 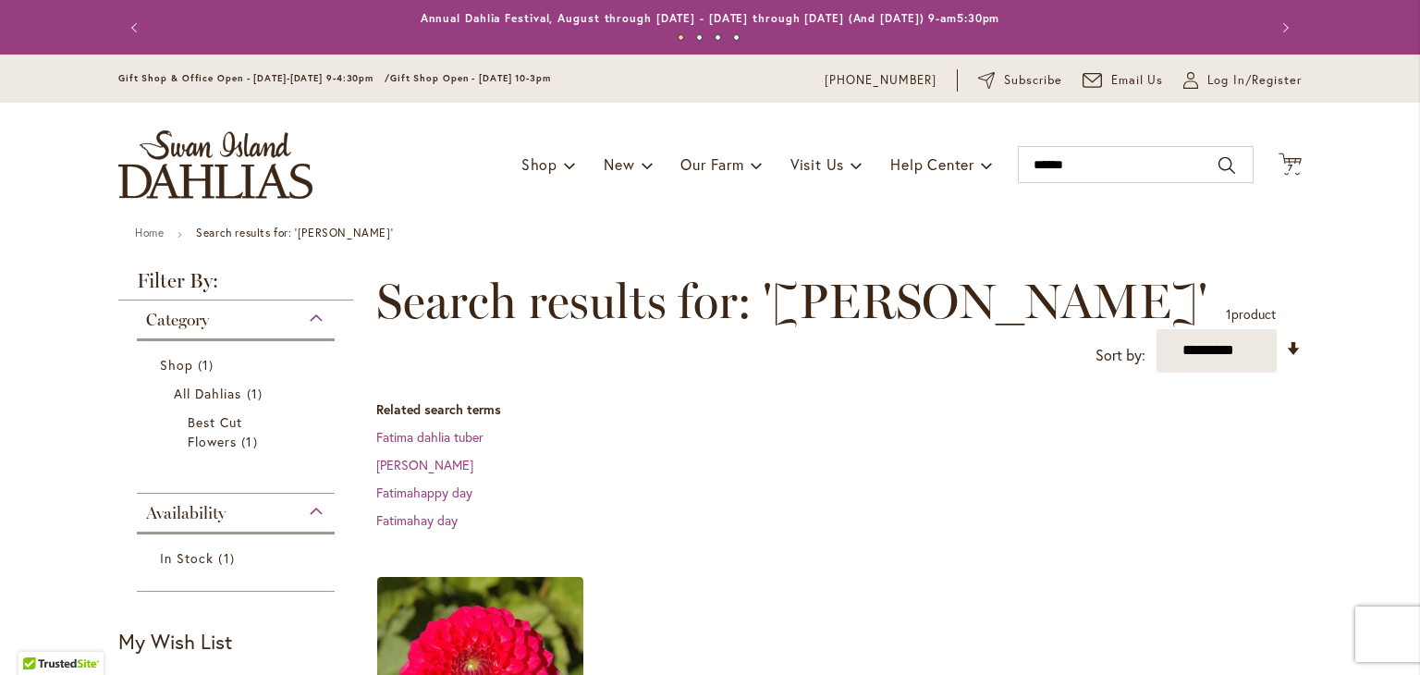 What do you see at coordinates (619, 164) in the screenshot?
I see `span: New` at bounding box center [619, 164].